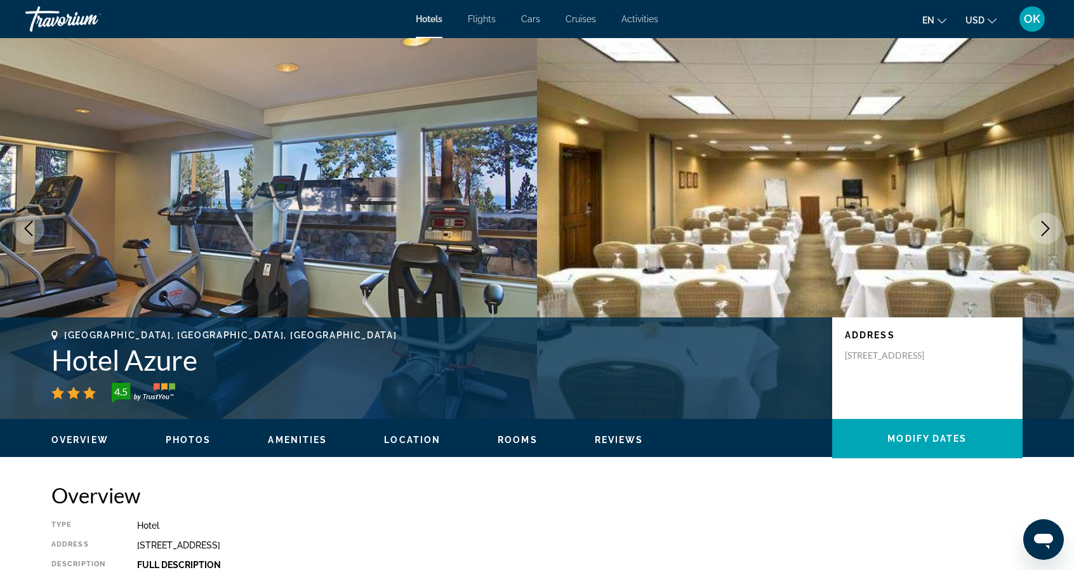  I want to click on button: Reviews, so click(619, 440).